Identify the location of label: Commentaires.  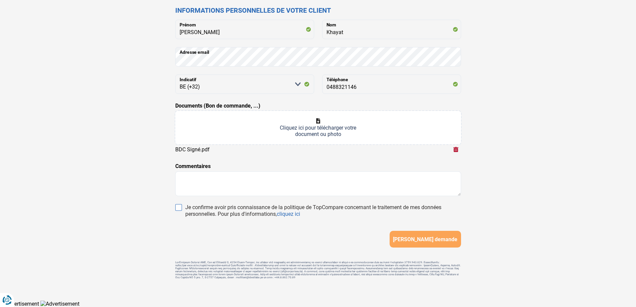
(193, 166).